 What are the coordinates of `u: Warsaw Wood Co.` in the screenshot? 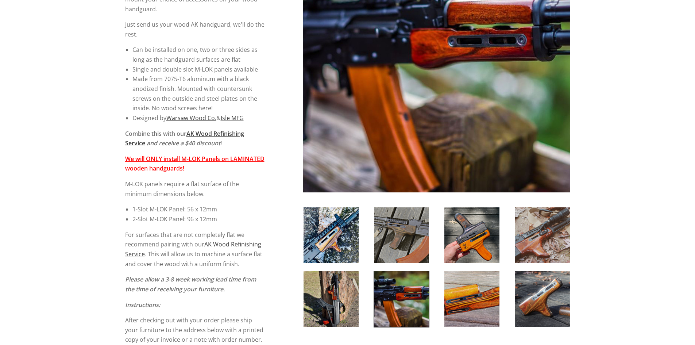 It's located at (191, 118).